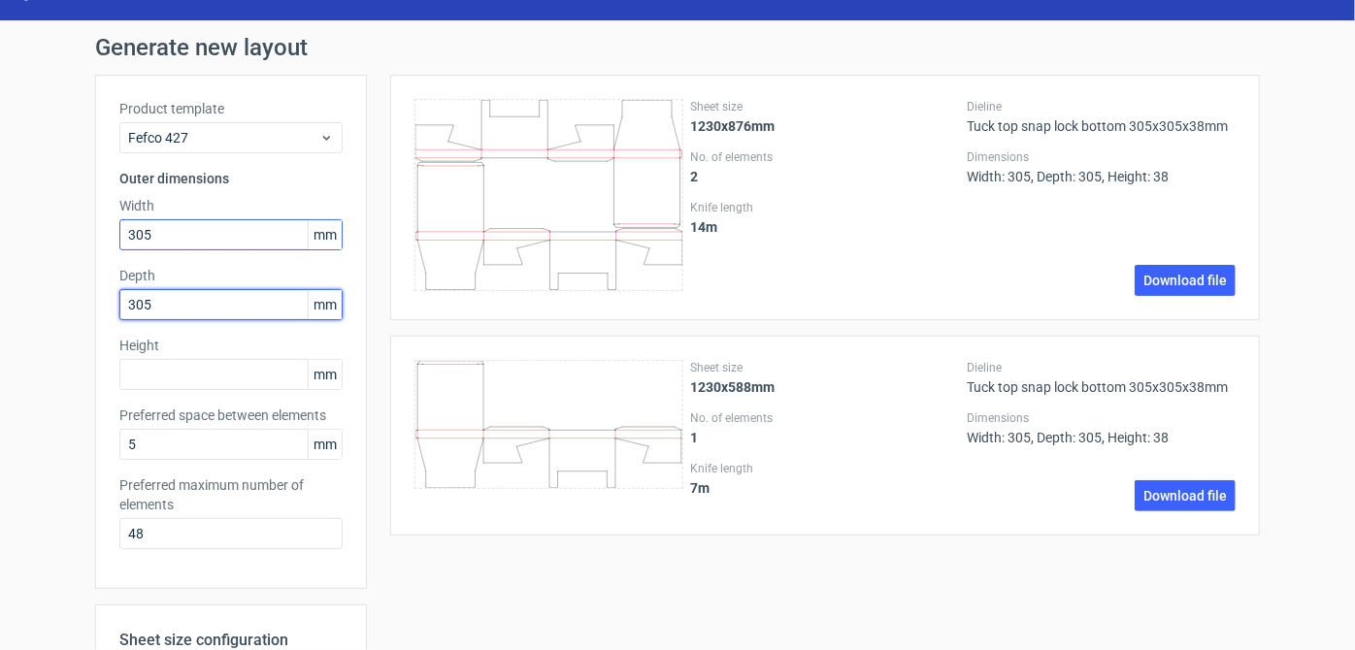 The width and height of the screenshot is (1355, 650). I want to click on strong: 1230x876mm, so click(733, 126).